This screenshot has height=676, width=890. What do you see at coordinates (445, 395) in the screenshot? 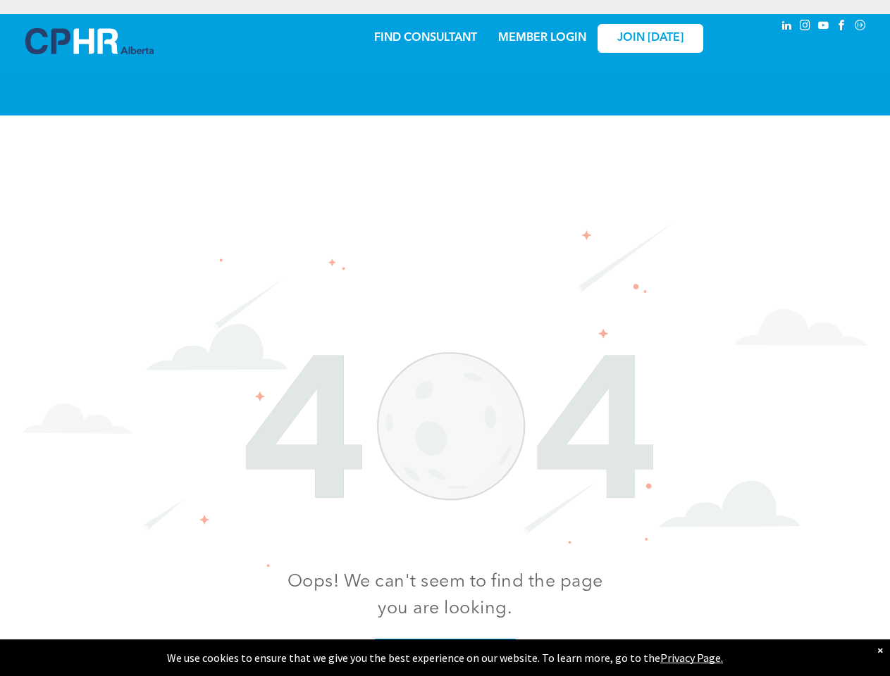
I see `img: The number 404 is surrounded by clouds and stars on a white background.` at bounding box center [445, 395].